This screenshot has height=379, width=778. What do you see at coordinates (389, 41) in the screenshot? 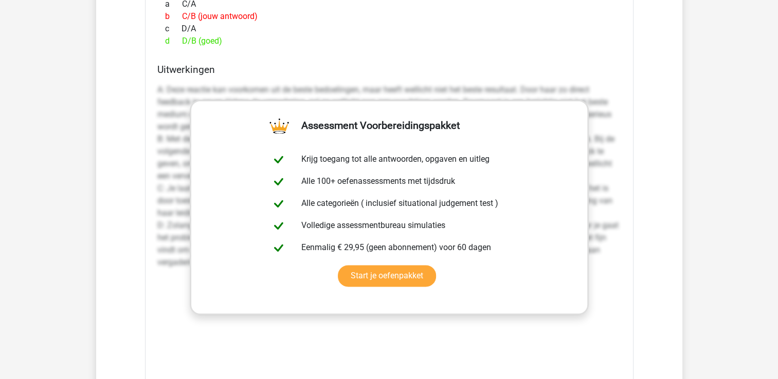
I see `div: D/B (goed)` at bounding box center [389, 41].